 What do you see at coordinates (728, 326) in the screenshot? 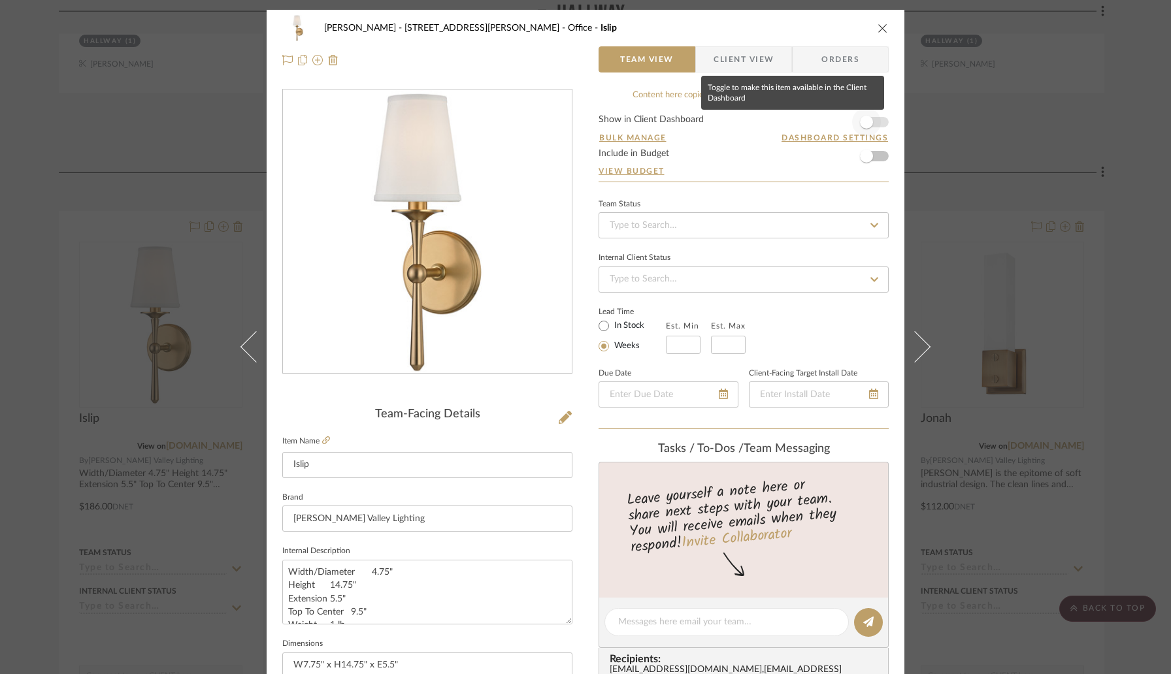
I see `label: Est. Max` at bounding box center [728, 326].